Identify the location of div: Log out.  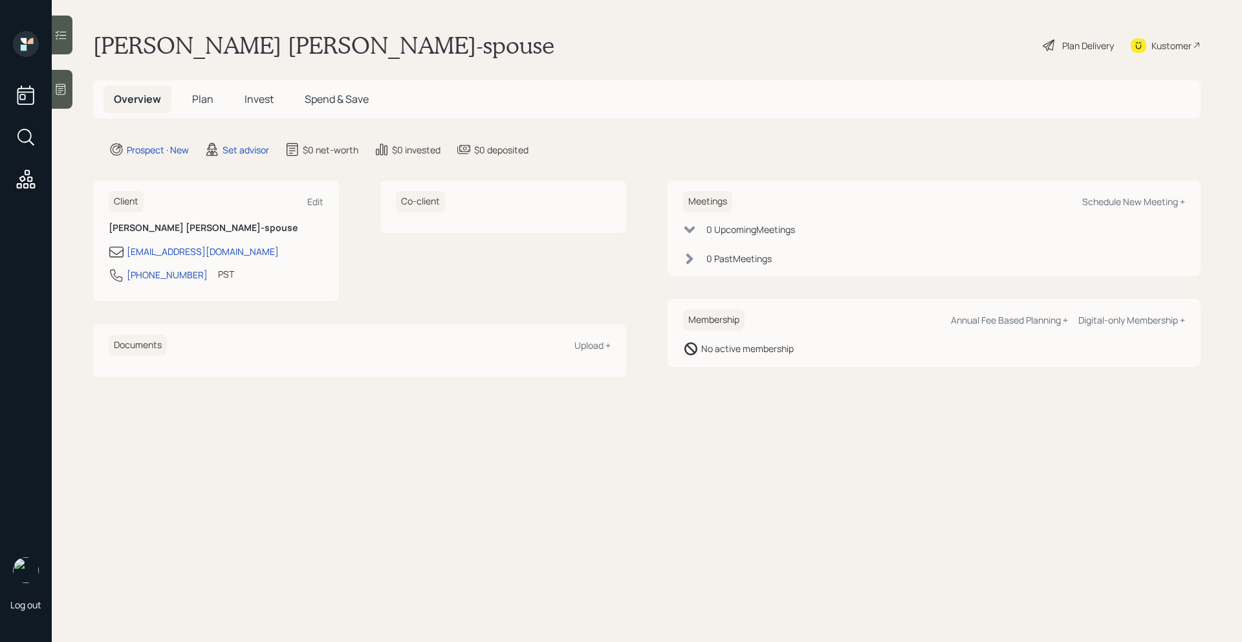
(26, 604).